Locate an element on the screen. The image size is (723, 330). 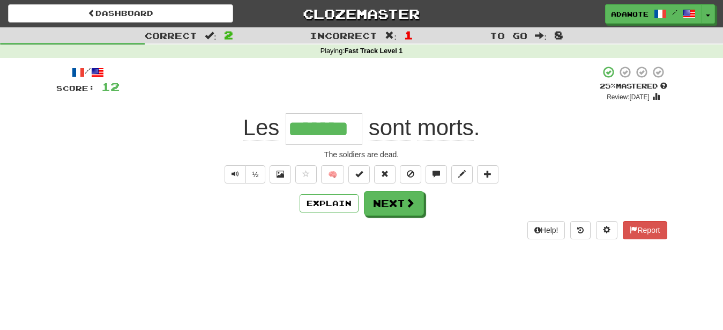
span: 1 is located at coordinates (408, 35).